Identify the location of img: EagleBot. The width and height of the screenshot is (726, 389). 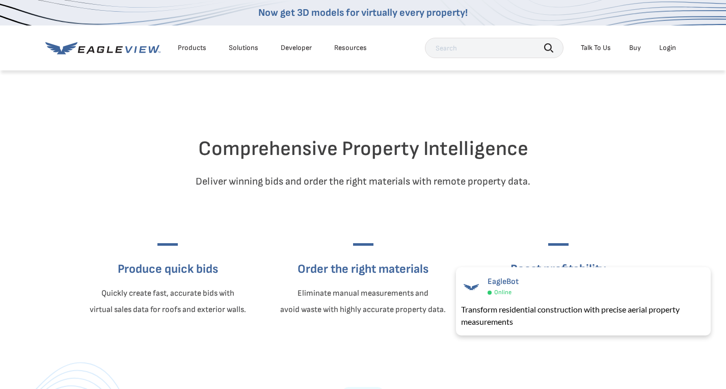
(471, 287).